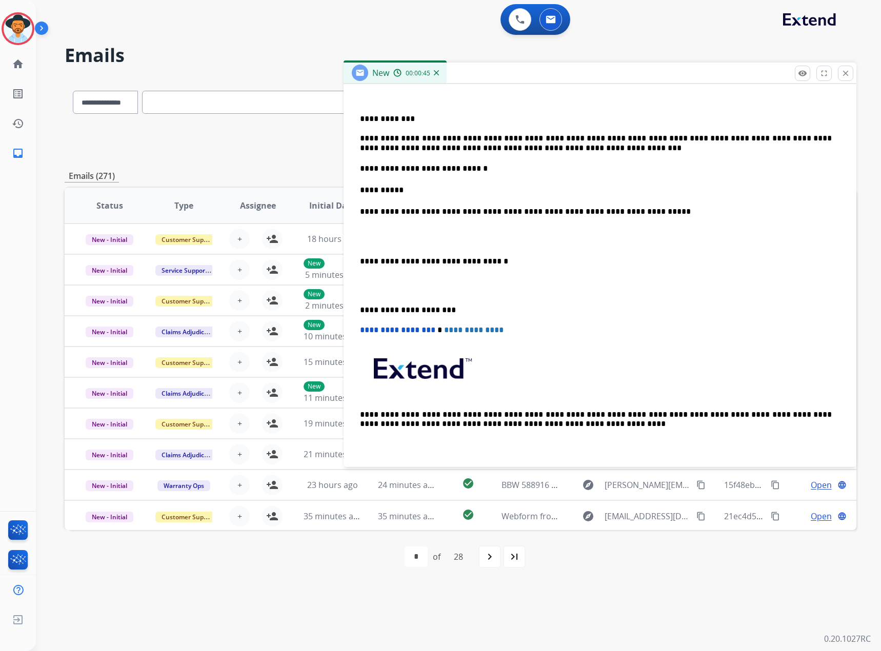  What do you see at coordinates (845, 73) in the screenshot?
I see `mat-icon: close` at bounding box center [845, 73].